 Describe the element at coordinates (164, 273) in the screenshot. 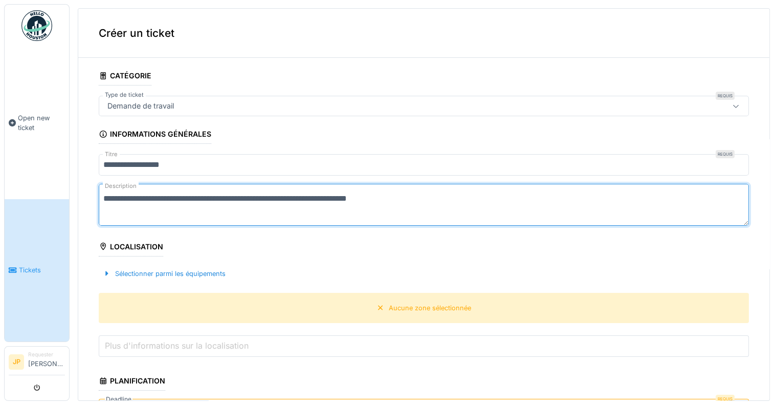

I see `div: Sélectionner parmi les équipements` at that location.